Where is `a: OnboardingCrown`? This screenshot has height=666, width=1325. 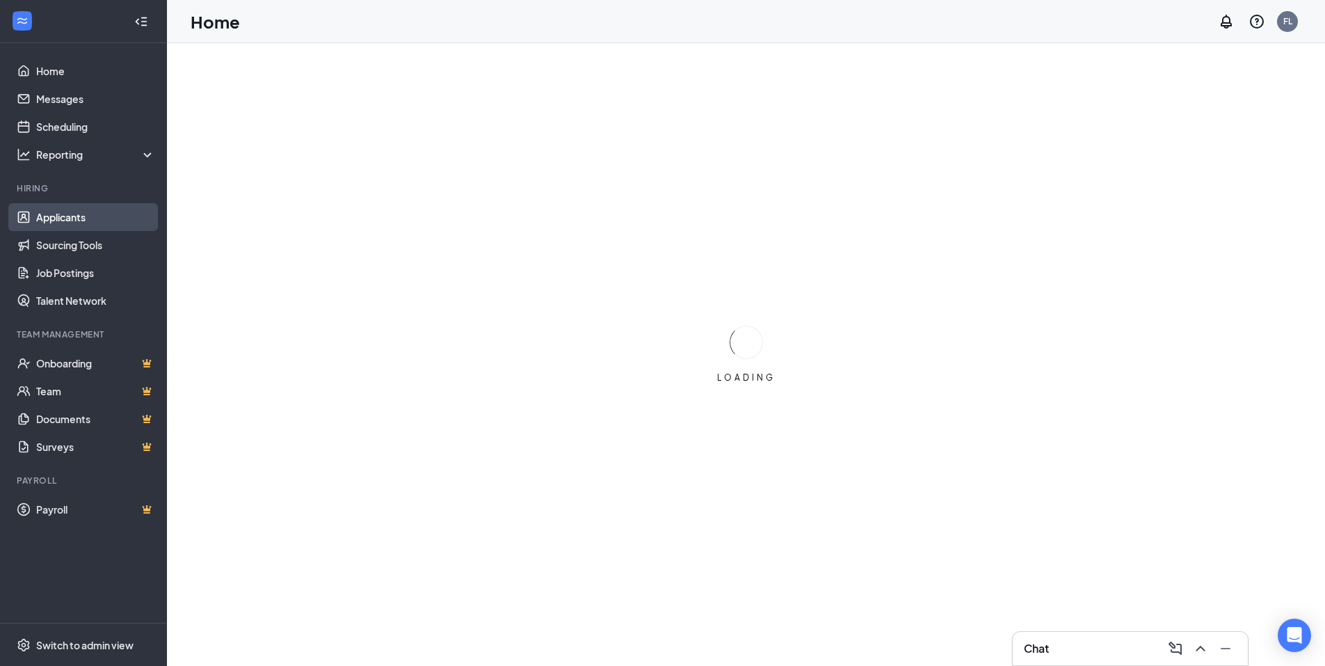 a: OnboardingCrown is located at coordinates (95, 363).